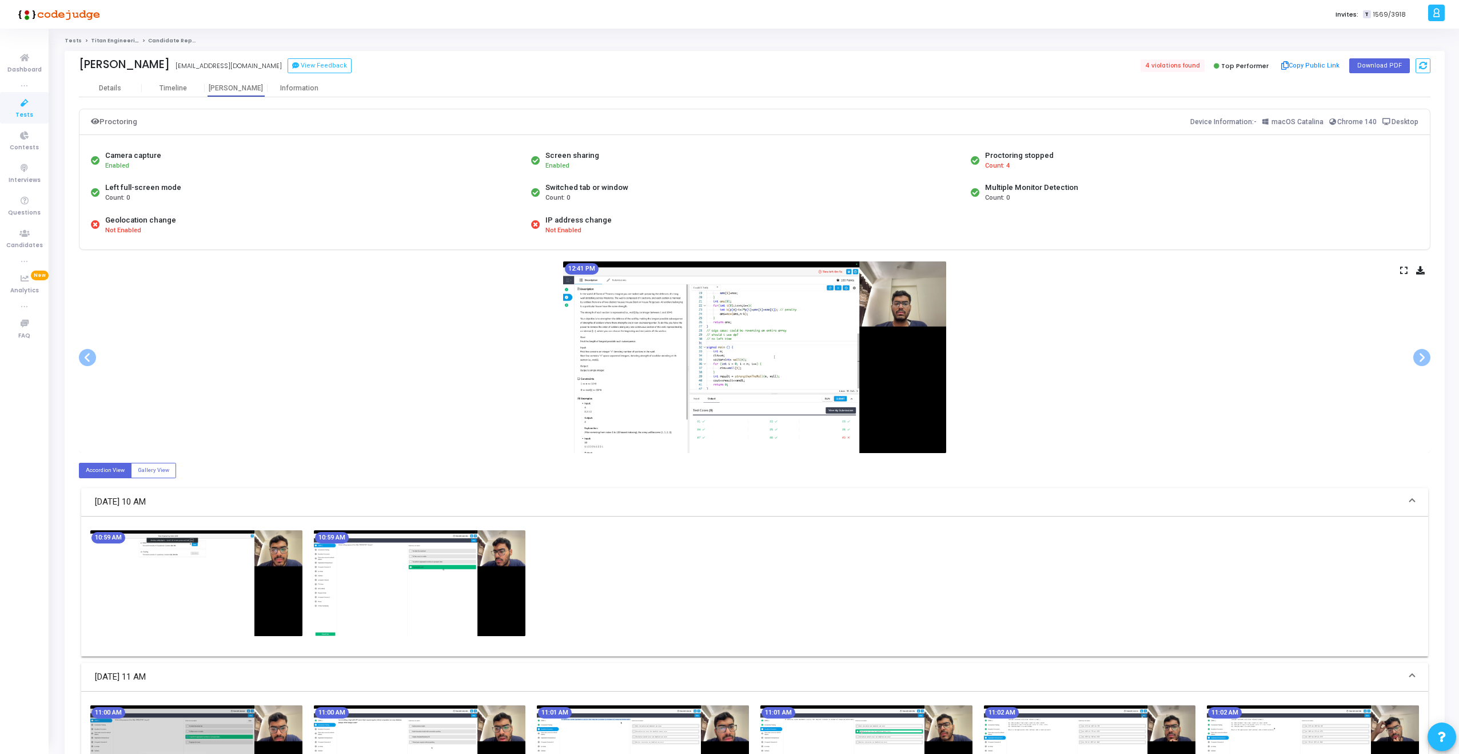 The width and height of the screenshot is (1459, 754). I want to click on div: Timeline, so click(173, 88).